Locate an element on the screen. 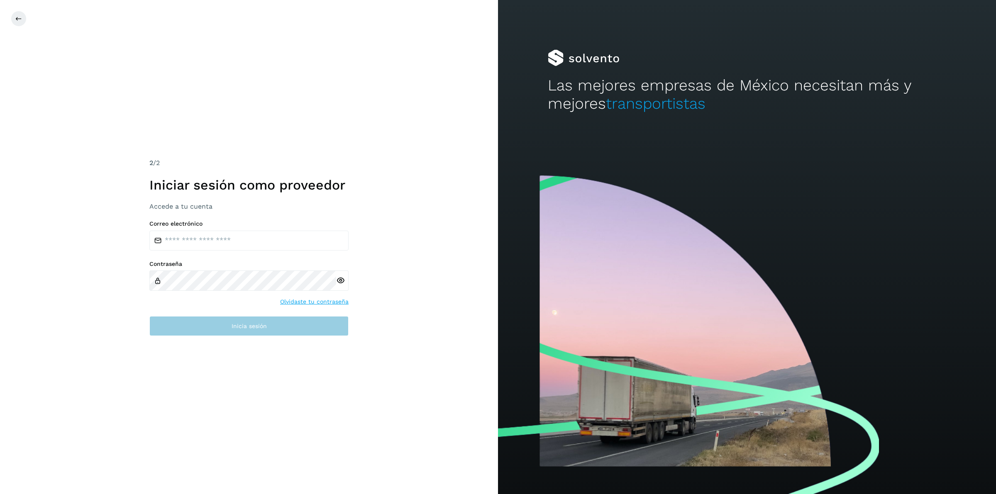 The height and width of the screenshot is (494, 996). h2: Las mejores empresas de México necesitan más y mejores is located at coordinates (747, 95).